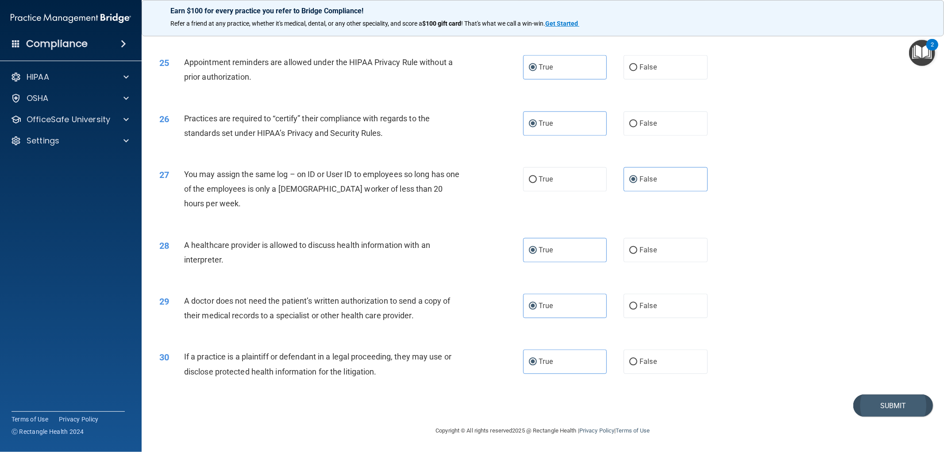 The width and height of the screenshot is (944, 452). Describe the element at coordinates (542, 11) in the screenshot. I see `p: Earn $100 for every practice you refer to Bridge Compliance!` at that location.